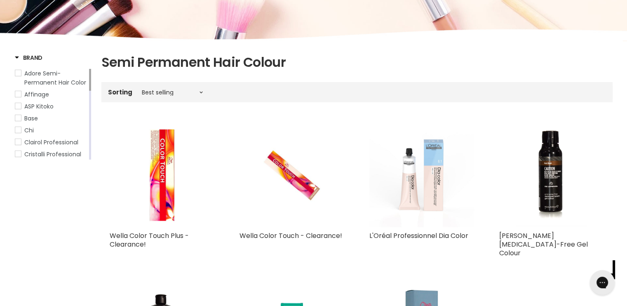  What do you see at coordinates (51, 106) in the screenshot?
I see `a: ASP Kitoko` at bounding box center [51, 106].